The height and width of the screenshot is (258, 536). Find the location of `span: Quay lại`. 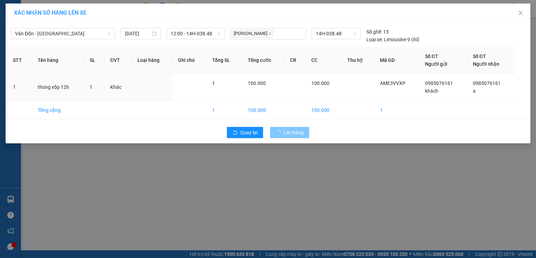

span: Quay lại is located at coordinates (249, 132).